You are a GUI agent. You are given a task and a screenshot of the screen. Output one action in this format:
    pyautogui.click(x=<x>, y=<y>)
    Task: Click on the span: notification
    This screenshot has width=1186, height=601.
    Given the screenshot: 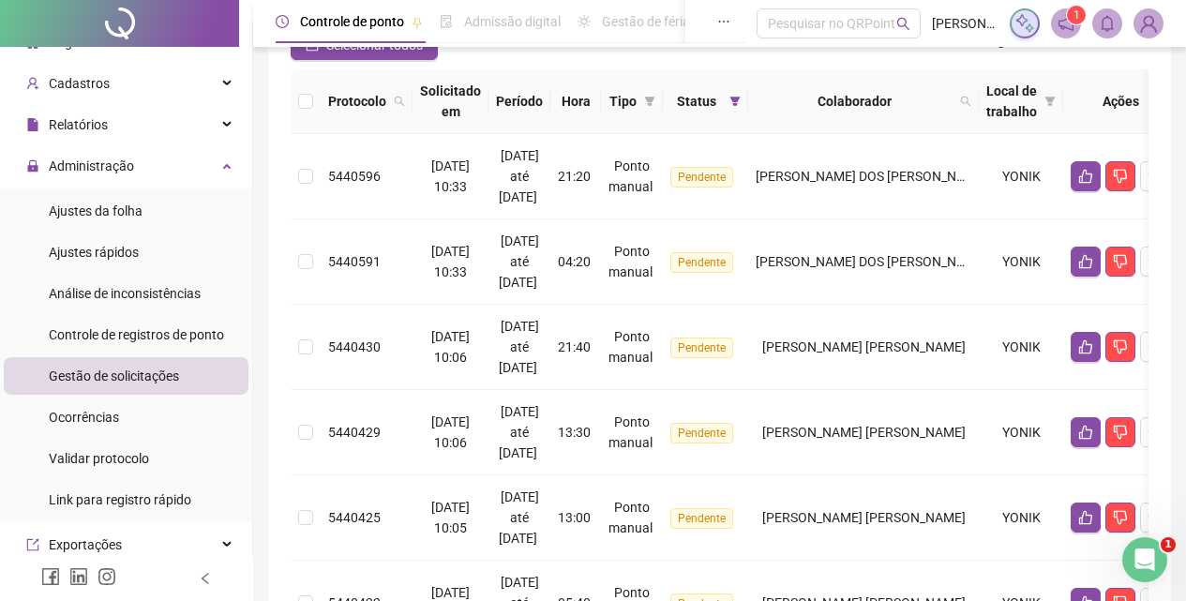 What is the action you would take?
    pyautogui.click(x=1066, y=23)
    